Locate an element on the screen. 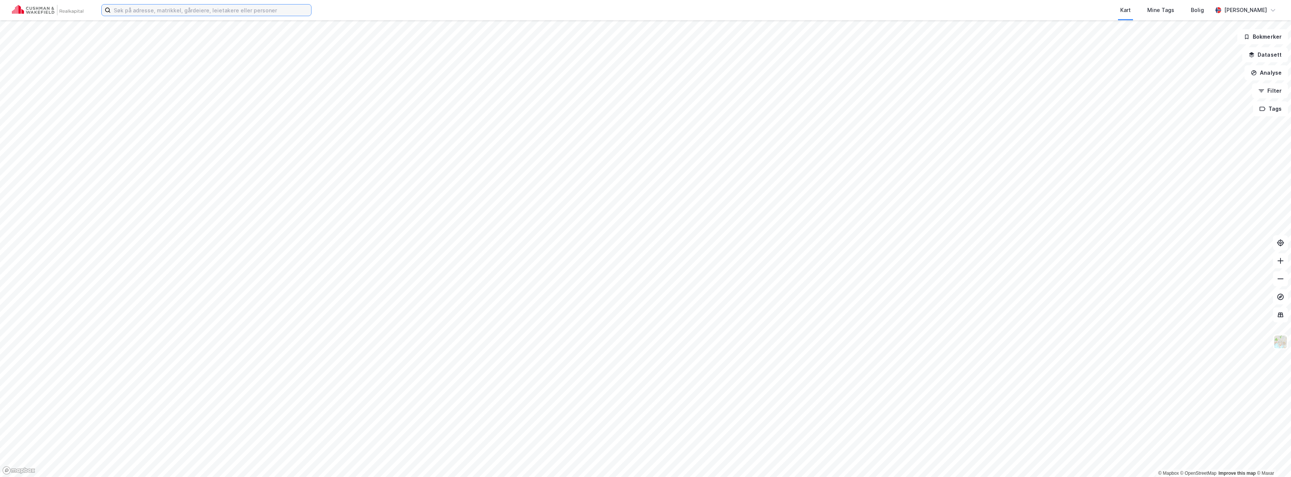 The image size is (1291, 477). a: OpenStreetMap is located at coordinates (1199, 473).